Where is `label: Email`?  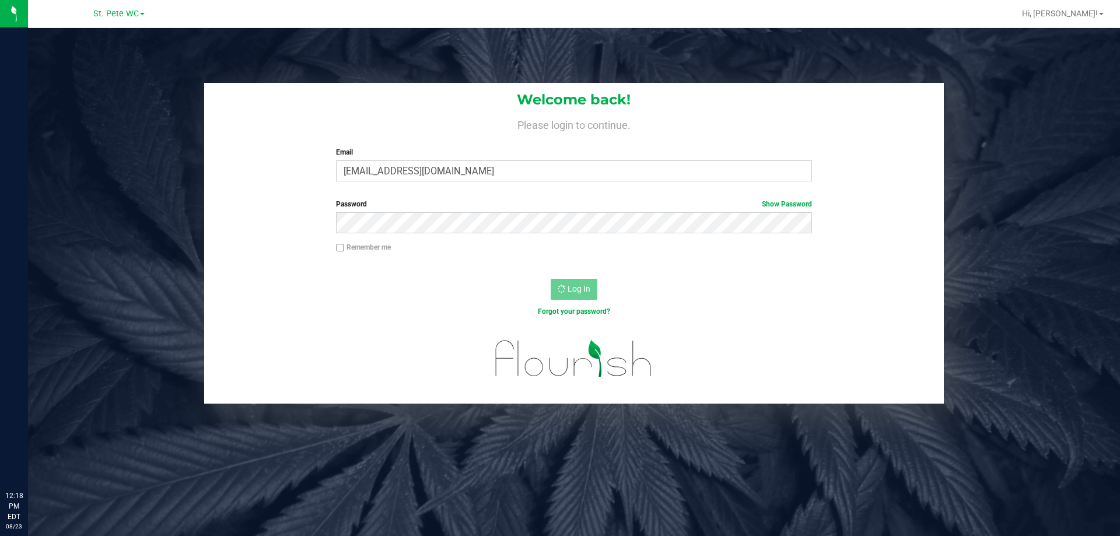
label: Email is located at coordinates (573, 152).